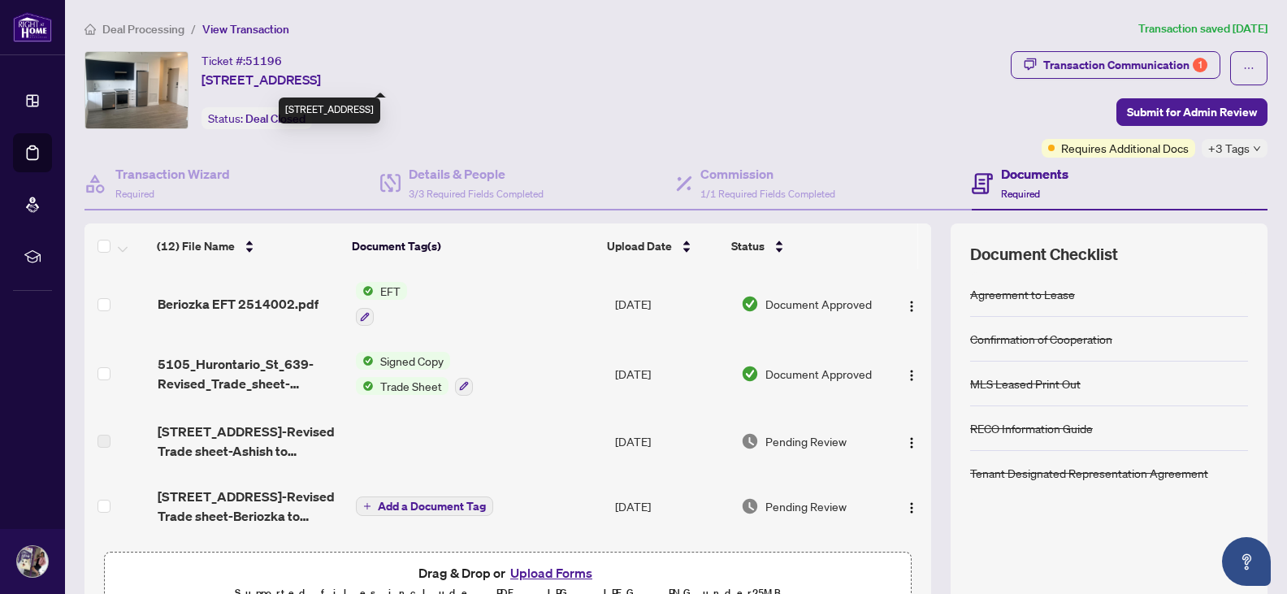 The height and width of the screenshot is (594, 1287). Describe the element at coordinates (1022, 294) in the screenshot. I see `div: Agreement to Lease` at that location.